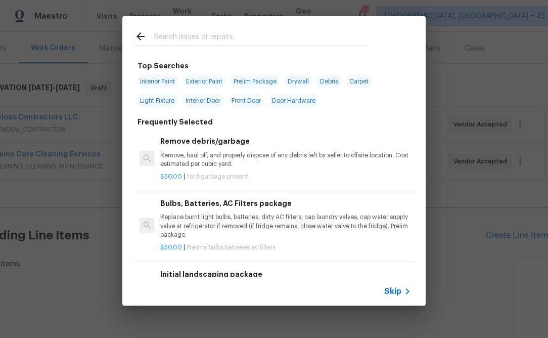 The image size is (548, 338). I want to click on span: Prelim Package, so click(255, 81).